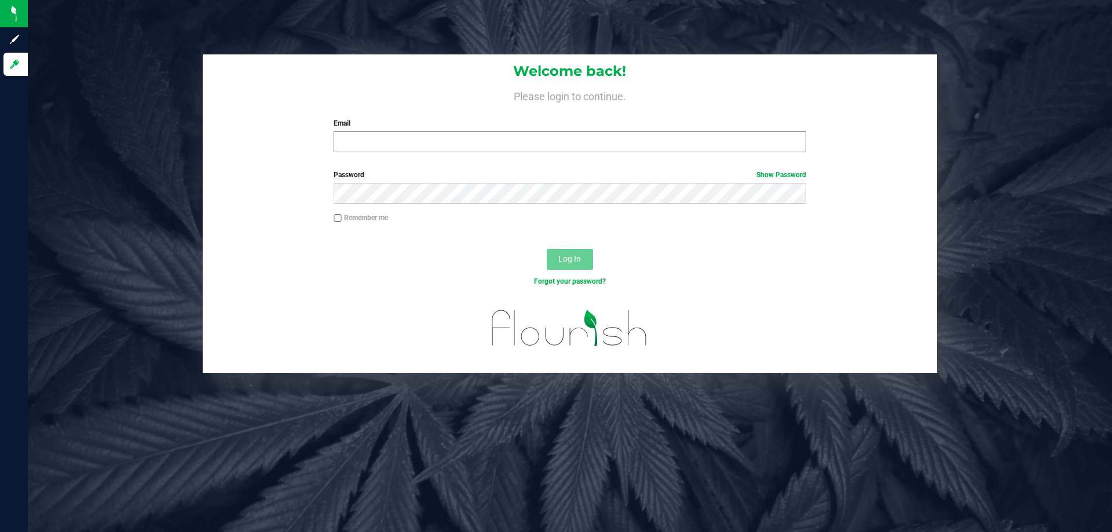  Describe the element at coordinates (570, 95) in the screenshot. I see `h4: Please login to continue.` at that location.